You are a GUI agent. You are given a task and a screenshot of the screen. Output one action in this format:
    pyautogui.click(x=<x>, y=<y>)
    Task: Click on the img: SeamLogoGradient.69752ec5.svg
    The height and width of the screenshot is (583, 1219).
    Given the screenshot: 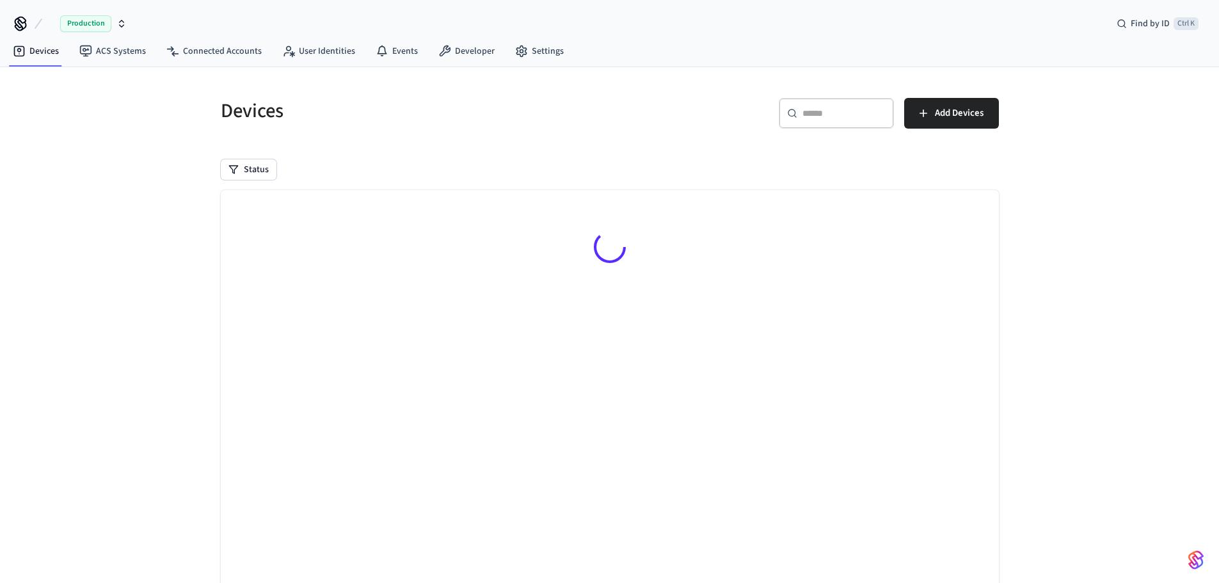 What is the action you would take?
    pyautogui.click(x=1196, y=560)
    